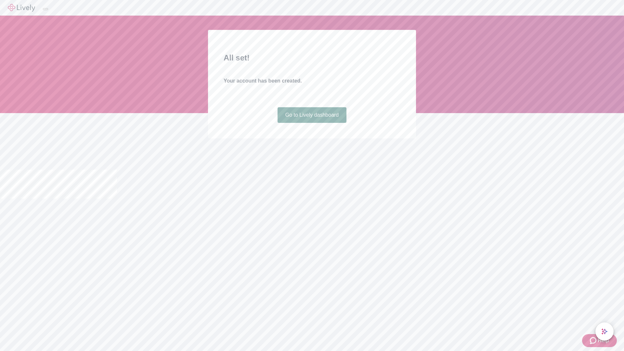 The width and height of the screenshot is (624, 351). Describe the element at coordinates (603, 340) in the screenshot. I see `span: Help` at that location.